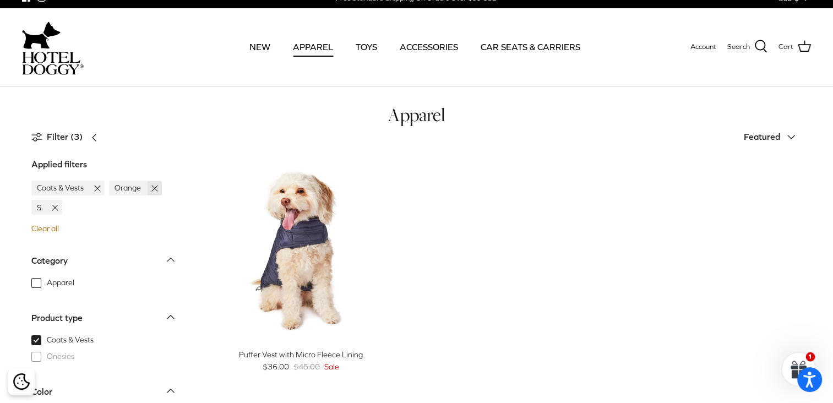  What do you see at coordinates (276, 367) in the screenshot?
I see `span: $36.00` at bounding box center [276, 367].